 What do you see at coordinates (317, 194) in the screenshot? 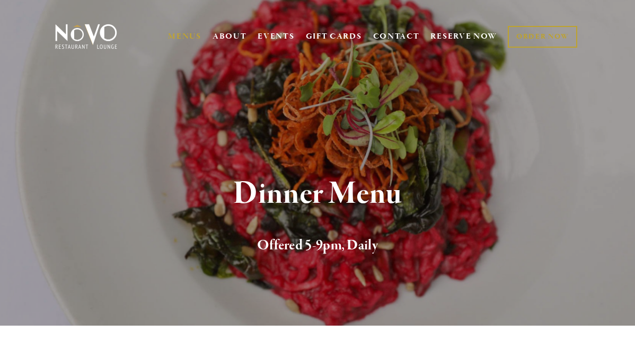
I see `h1: Dinner Menu` at bounding box center [317, 194].